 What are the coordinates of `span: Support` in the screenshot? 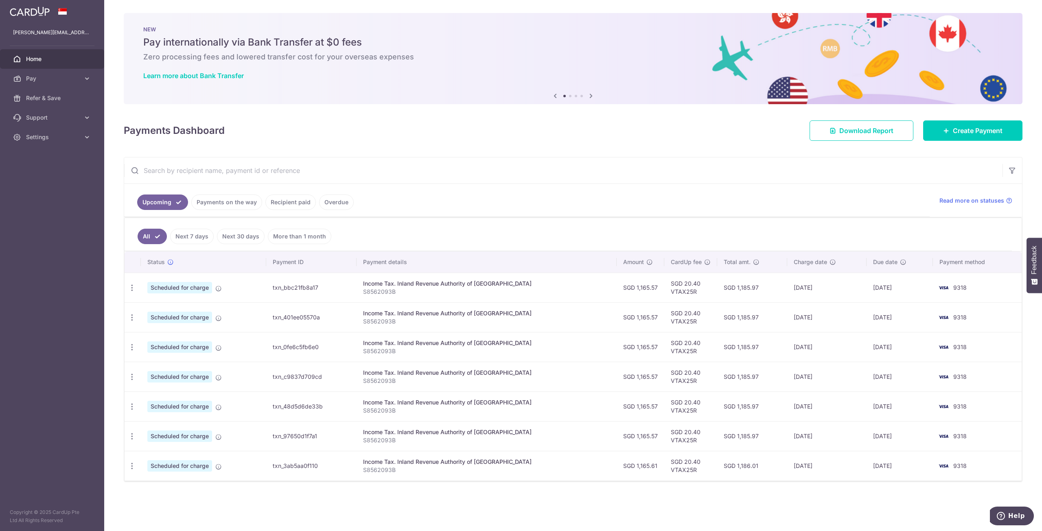 It's located at (53, 118).